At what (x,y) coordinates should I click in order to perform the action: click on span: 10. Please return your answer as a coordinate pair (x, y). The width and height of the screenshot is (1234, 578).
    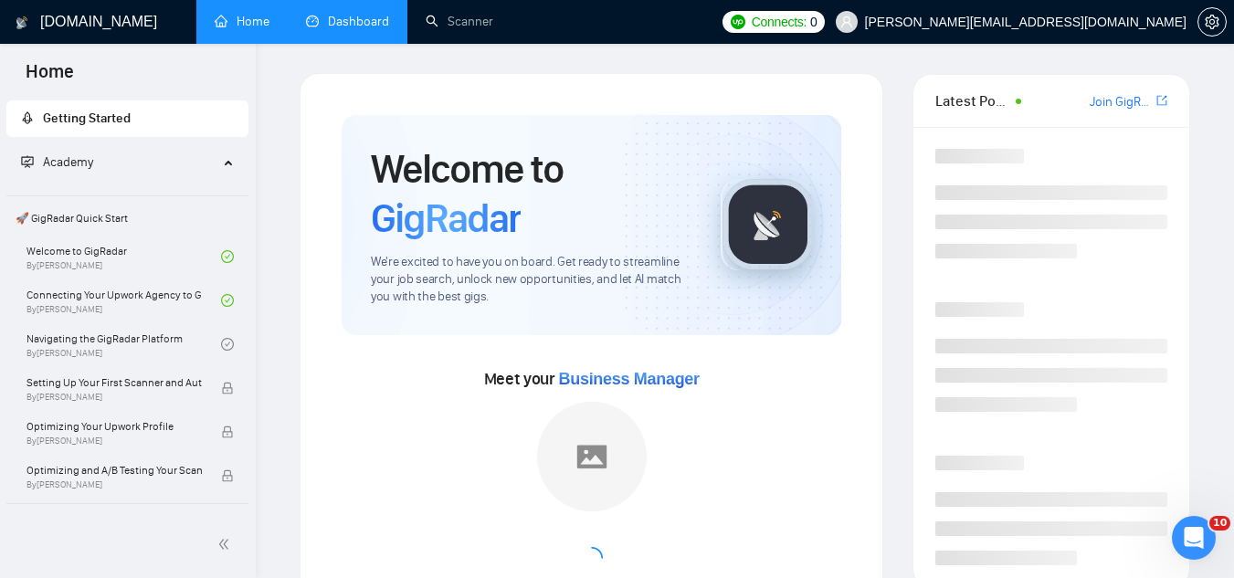
    Looking at the image, I should click on (1219, 523).